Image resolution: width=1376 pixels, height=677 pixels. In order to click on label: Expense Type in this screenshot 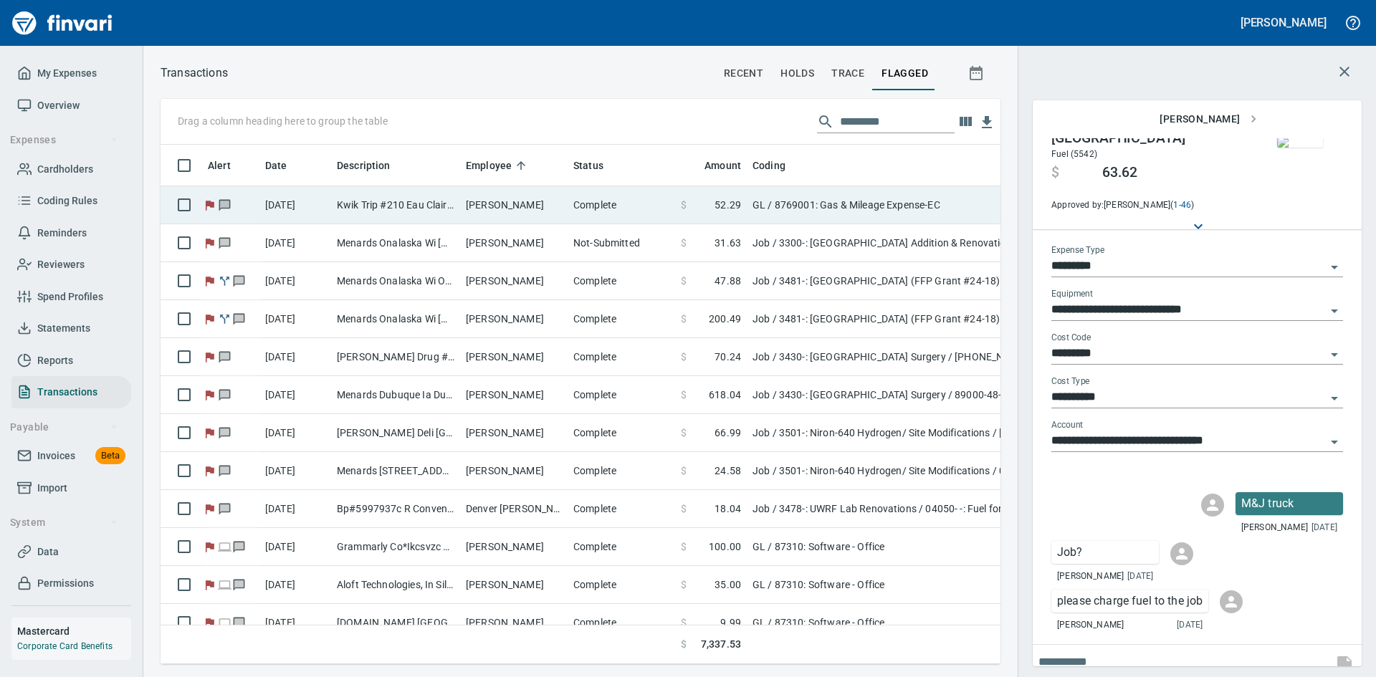, I will do `click(1078, 251)`.